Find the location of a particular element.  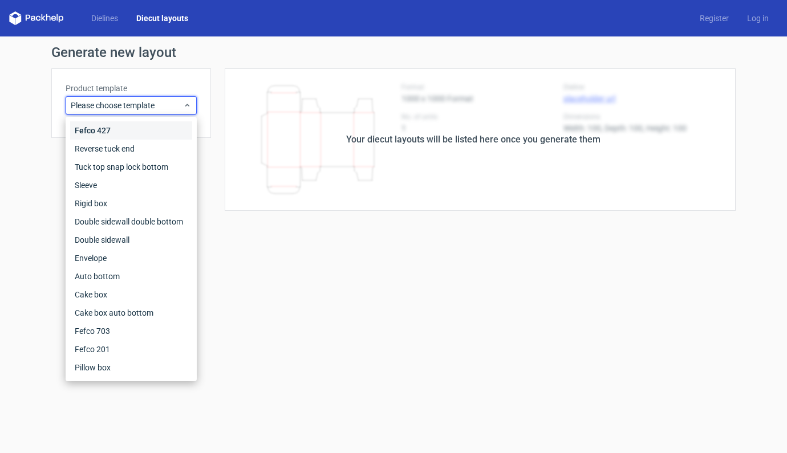

div: Fefco 427 is located at coordinates (131, 131).